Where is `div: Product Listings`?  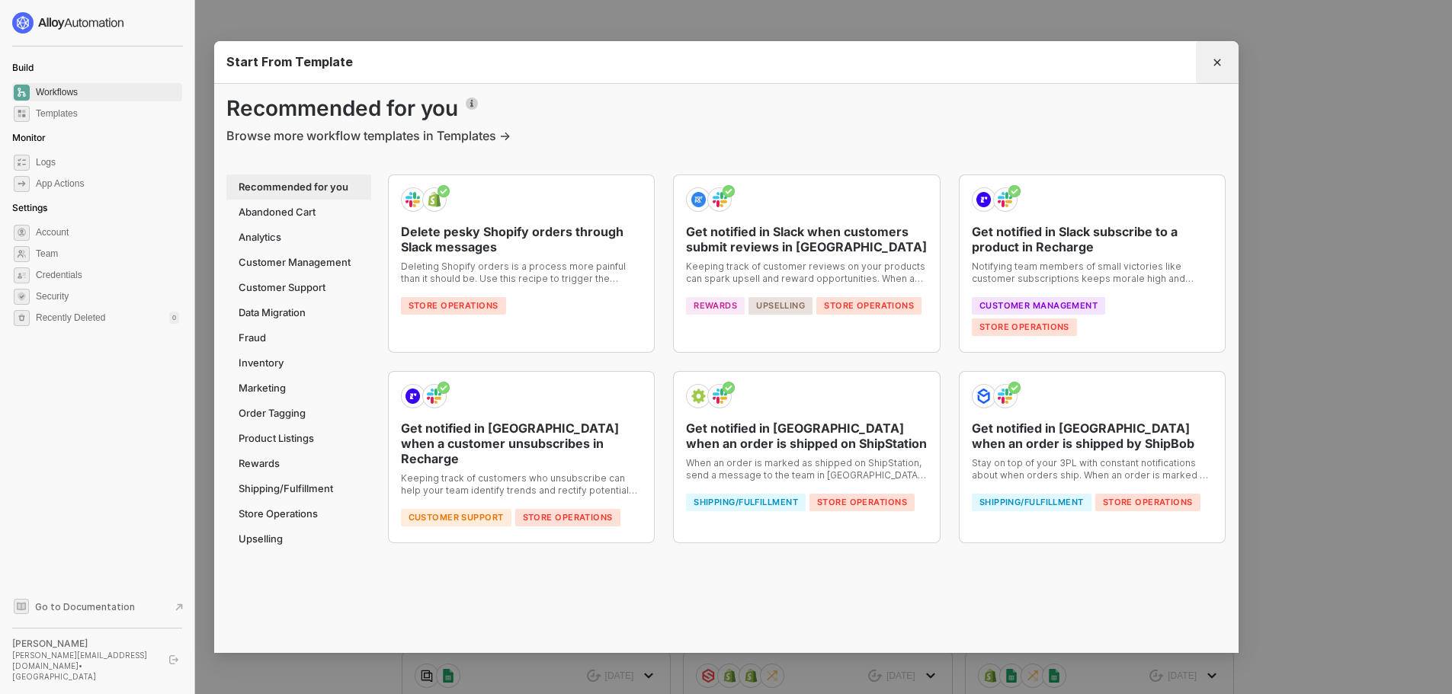 div: Product Listings is located at coordinates (299, 438).